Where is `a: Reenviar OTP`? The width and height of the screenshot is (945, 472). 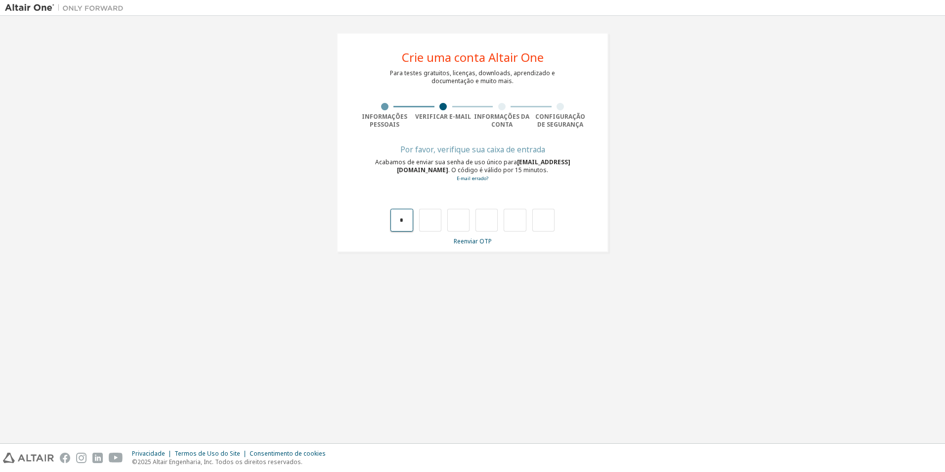
a: Reenviar OTP is located at coordinates (473, 241).